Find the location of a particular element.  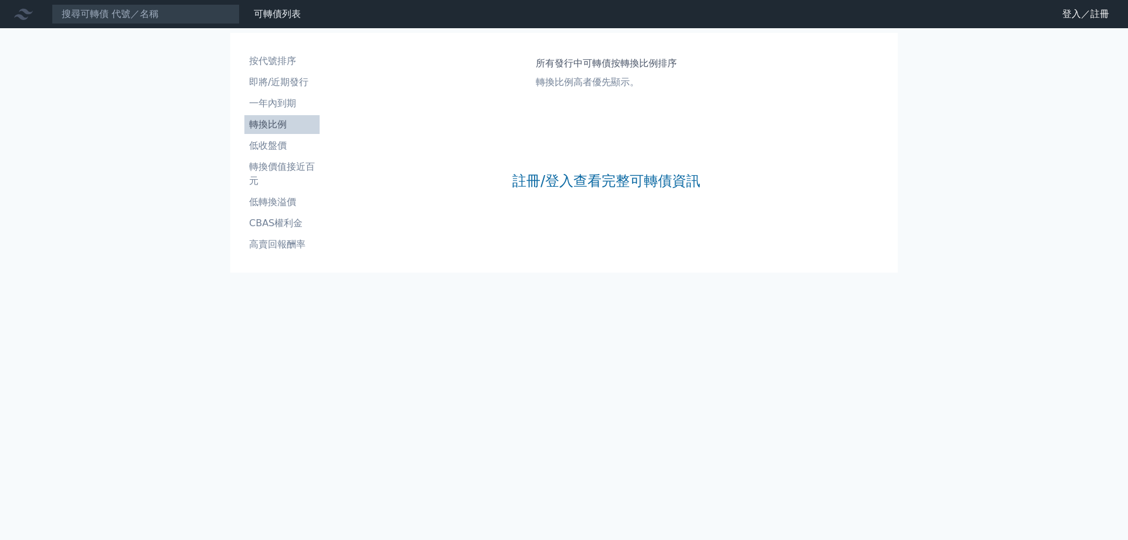

a: 即將/近期發行 is located at coordinates (282, 82).